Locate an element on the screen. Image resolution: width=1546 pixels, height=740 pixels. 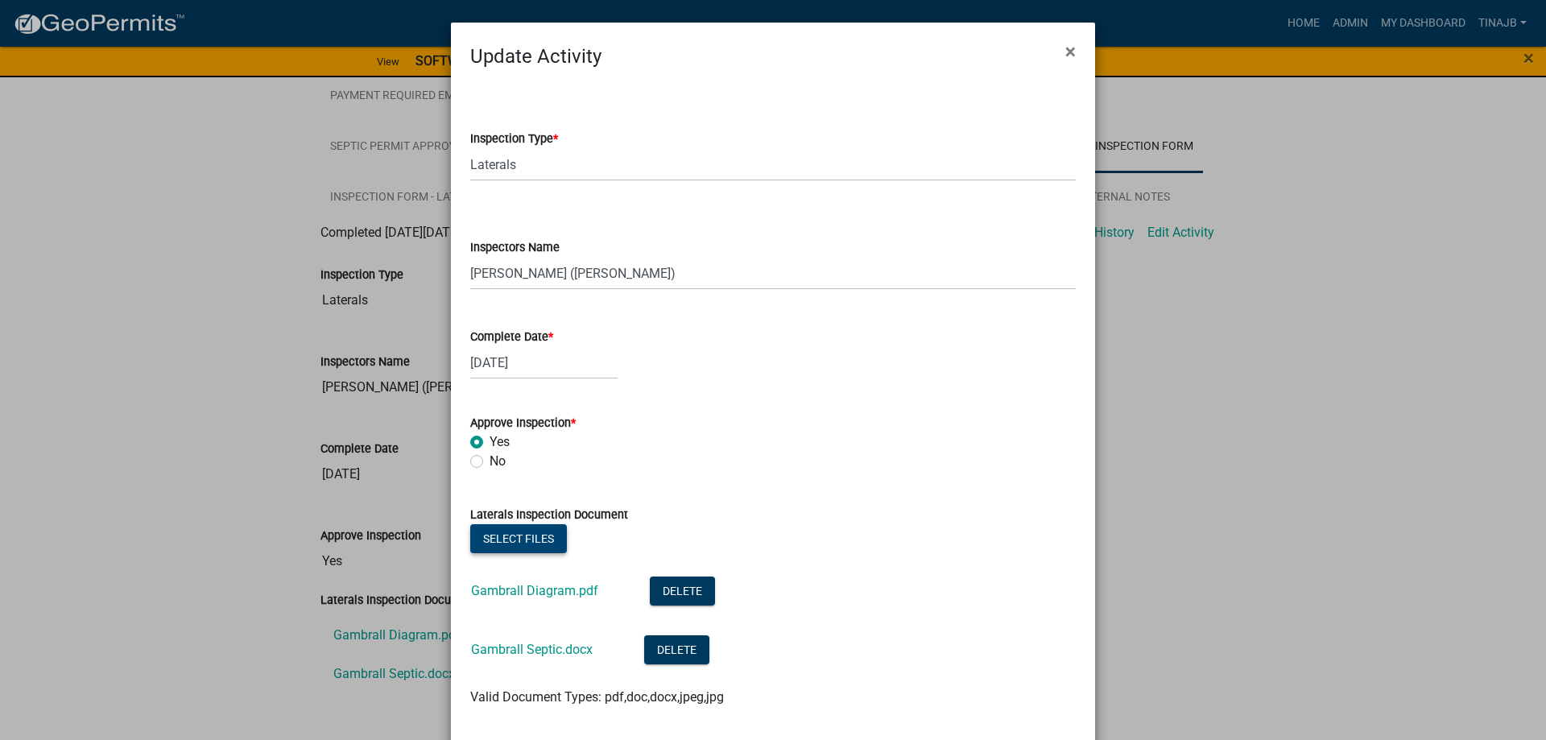
label: Inspection Type is located at coordinates (514, 139).